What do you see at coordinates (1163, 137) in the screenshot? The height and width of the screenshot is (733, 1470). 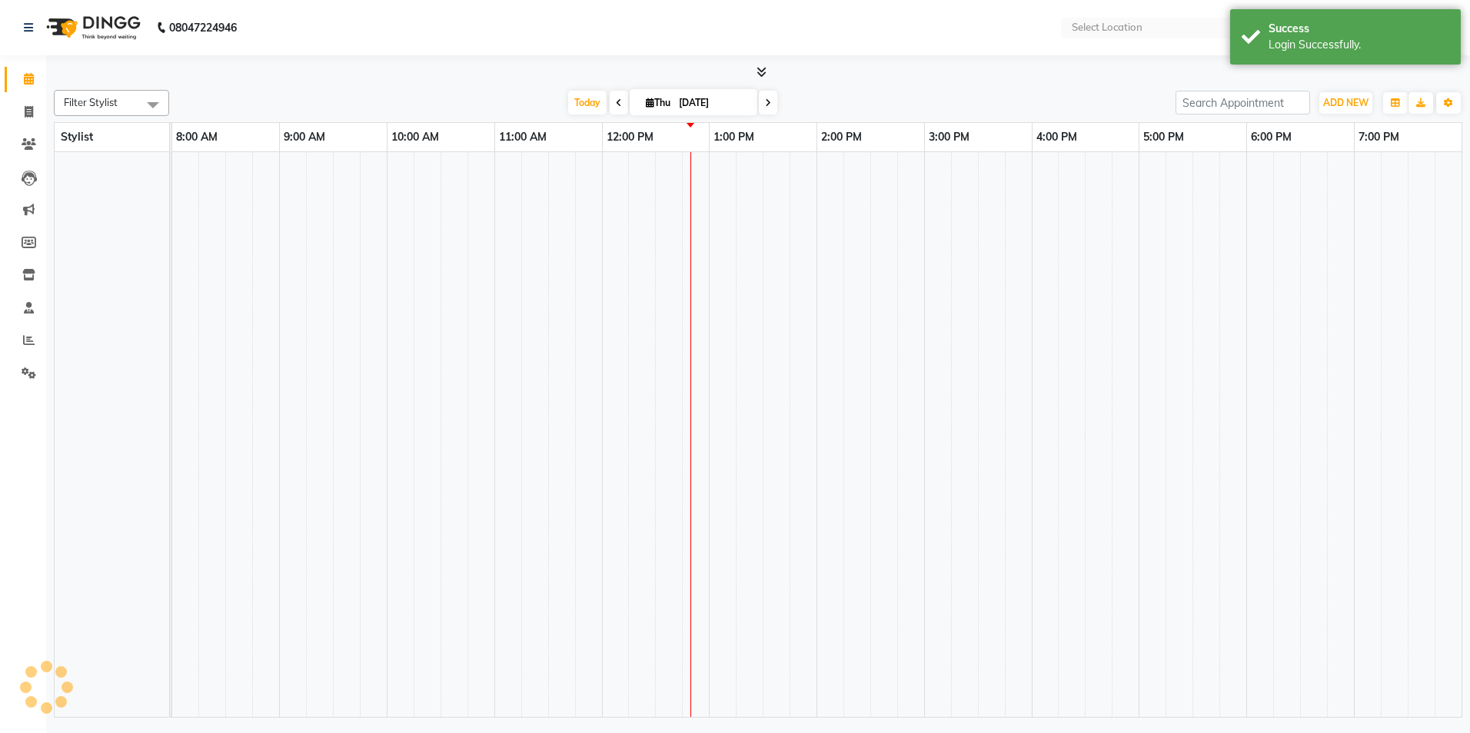 I see `a: 5:00 PM` at bounding box center [1163, 137].